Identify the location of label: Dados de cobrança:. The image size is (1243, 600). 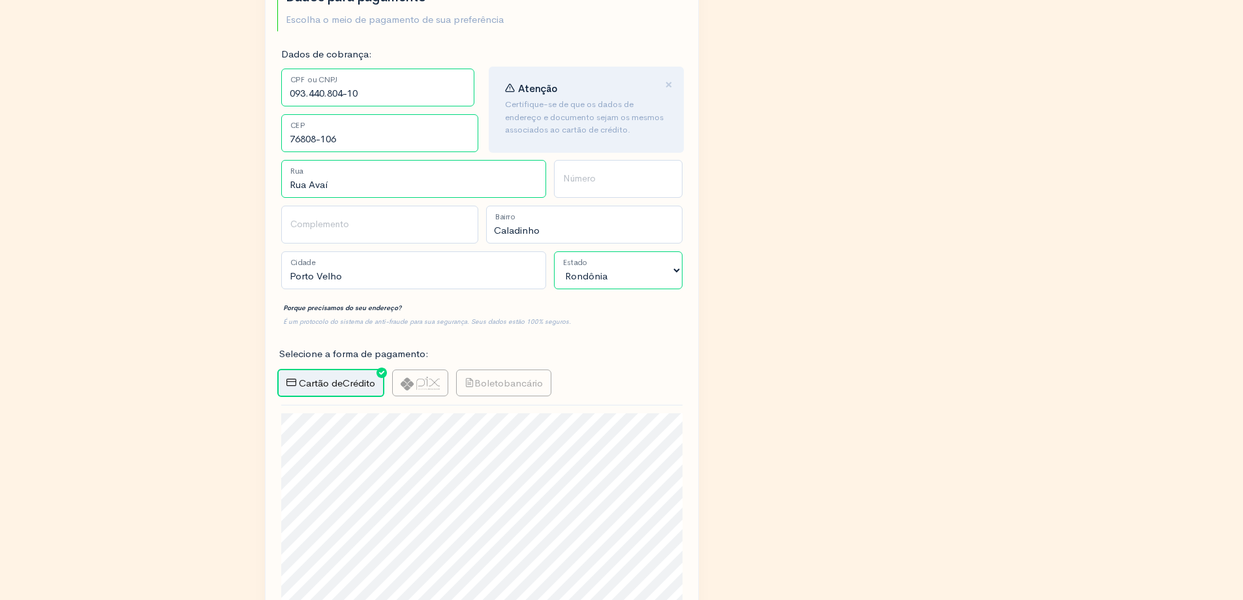
(326, 54).